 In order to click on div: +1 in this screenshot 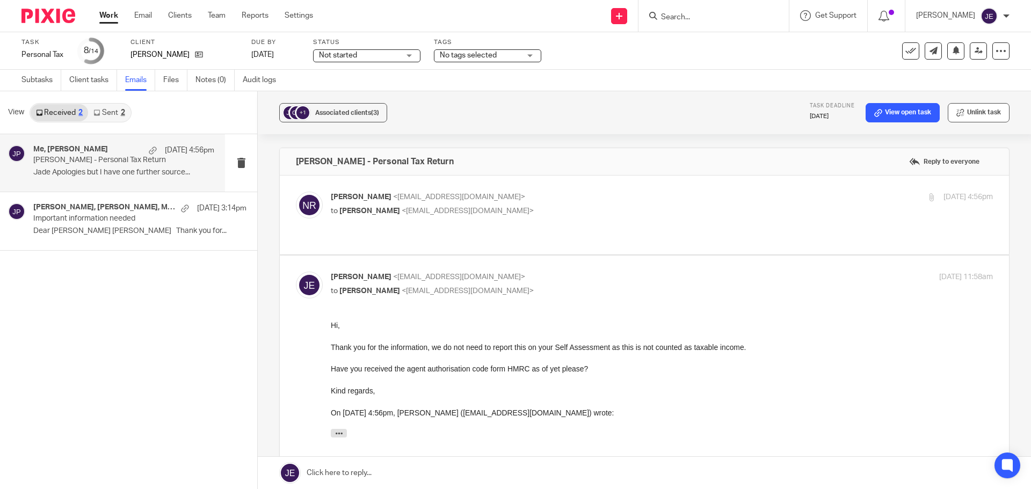, I will do `click(303, 113)`.